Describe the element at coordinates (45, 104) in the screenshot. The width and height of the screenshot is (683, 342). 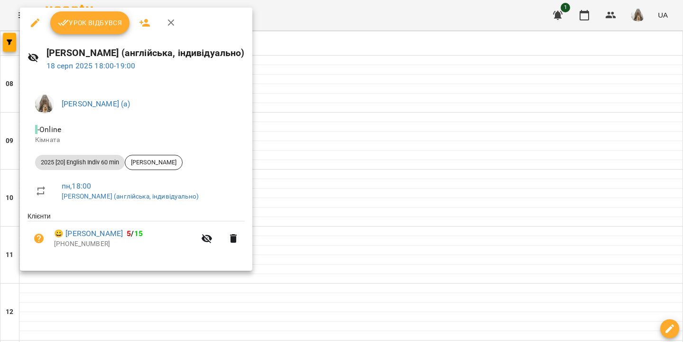
I see `img: 04cca2b57136c6815cc71ec5f503c4d4.jpeg` at that location.